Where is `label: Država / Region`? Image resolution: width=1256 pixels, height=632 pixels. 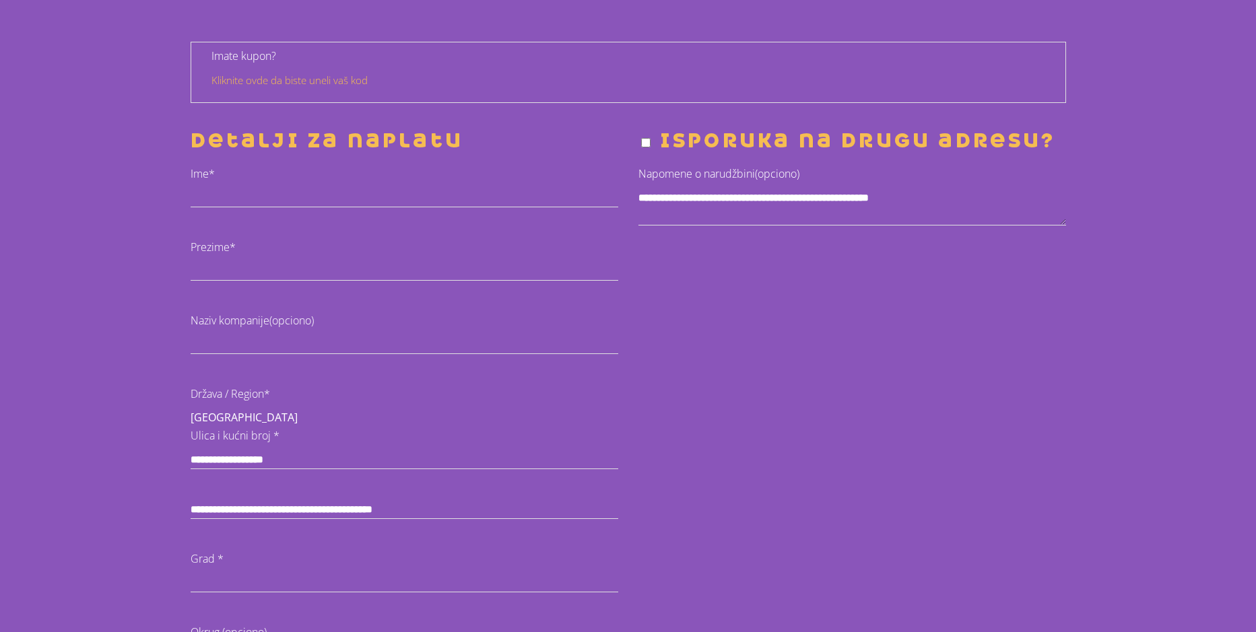
label: Država / Region is located at coordinates (404, 394).